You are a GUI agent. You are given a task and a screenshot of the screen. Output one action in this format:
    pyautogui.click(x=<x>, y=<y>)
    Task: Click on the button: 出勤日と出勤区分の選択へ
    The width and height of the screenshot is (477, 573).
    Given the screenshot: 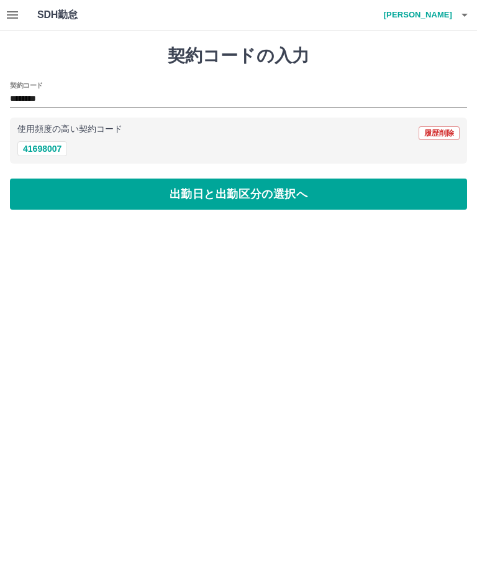 What is the action you would take?
    pyautogui.click(x=239, y=194)
    